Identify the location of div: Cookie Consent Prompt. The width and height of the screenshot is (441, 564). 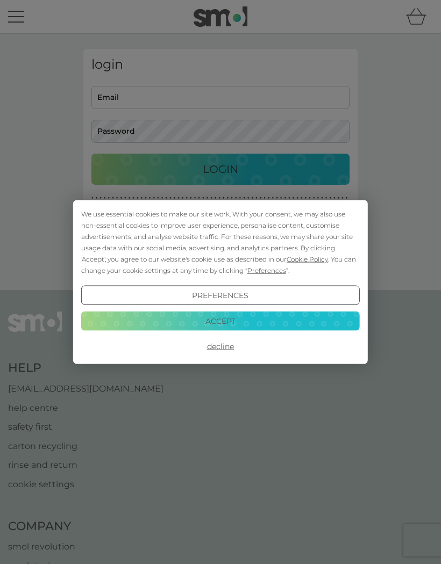
(220, 282).